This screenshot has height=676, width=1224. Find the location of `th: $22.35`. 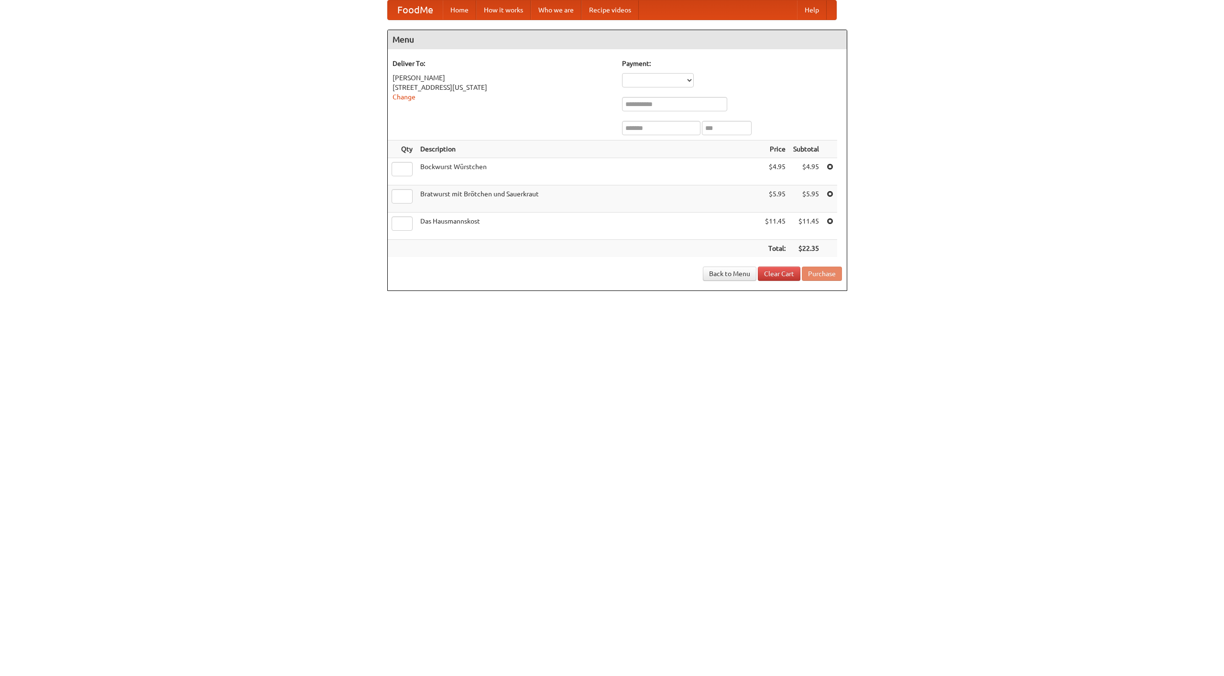

th: $22.35 is located at coordinates (806, 249).